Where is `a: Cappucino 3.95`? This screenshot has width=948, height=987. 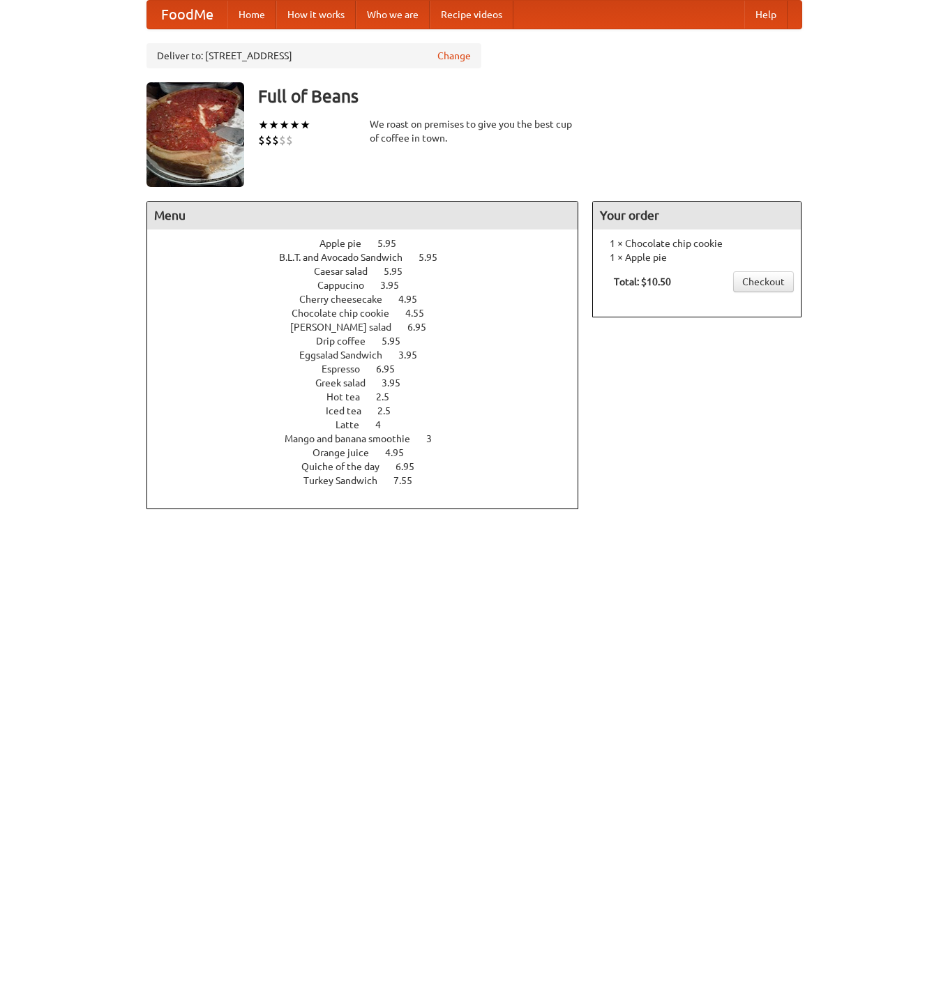
a: Cappucino 3.95 is located at coordinates (371, 285).